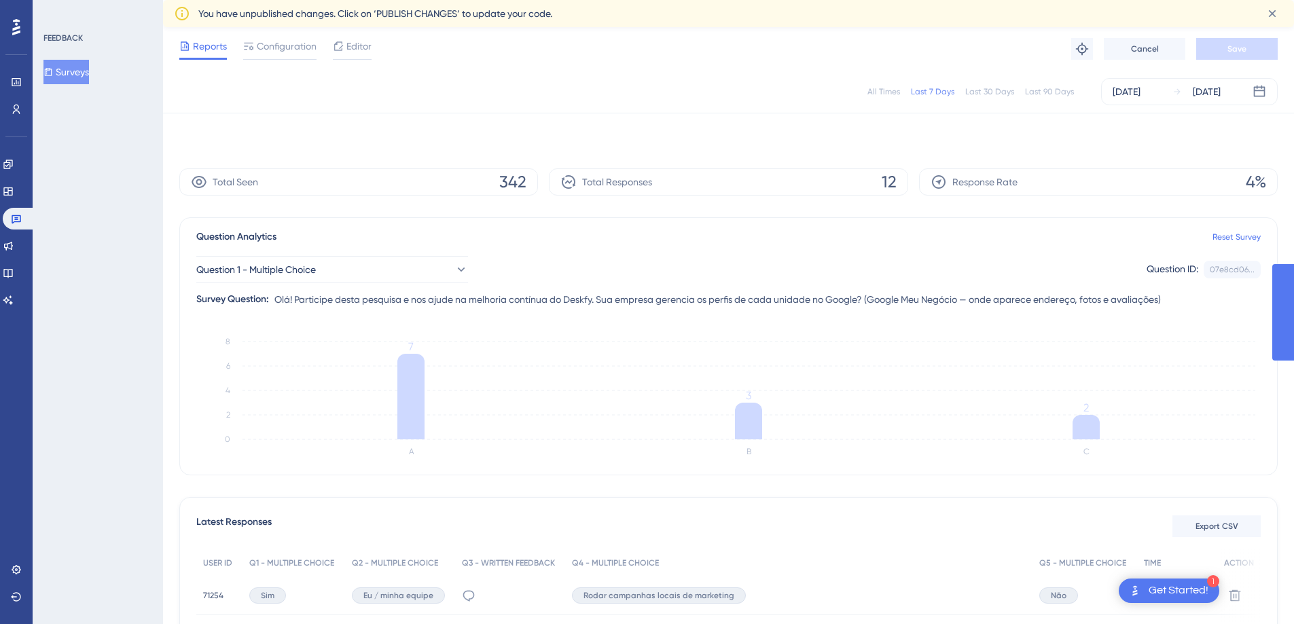  I want to click on button: Question 1 - Multiple Choice, so click(332, 270).